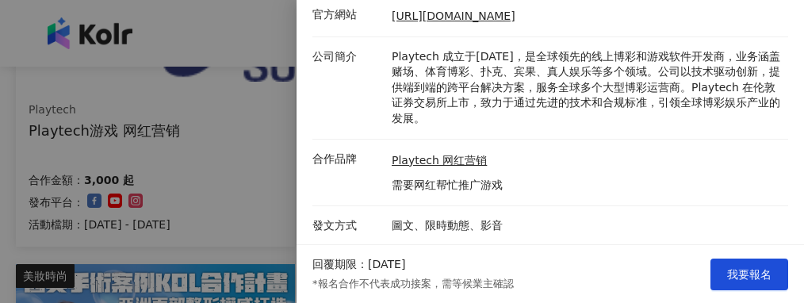 The width and height of the screenshot is (804, 303). What do you see at coordinates (447, 161) in the screenshot?
I see `a: Playtech 网红营销` at bounding box center [447, 161].